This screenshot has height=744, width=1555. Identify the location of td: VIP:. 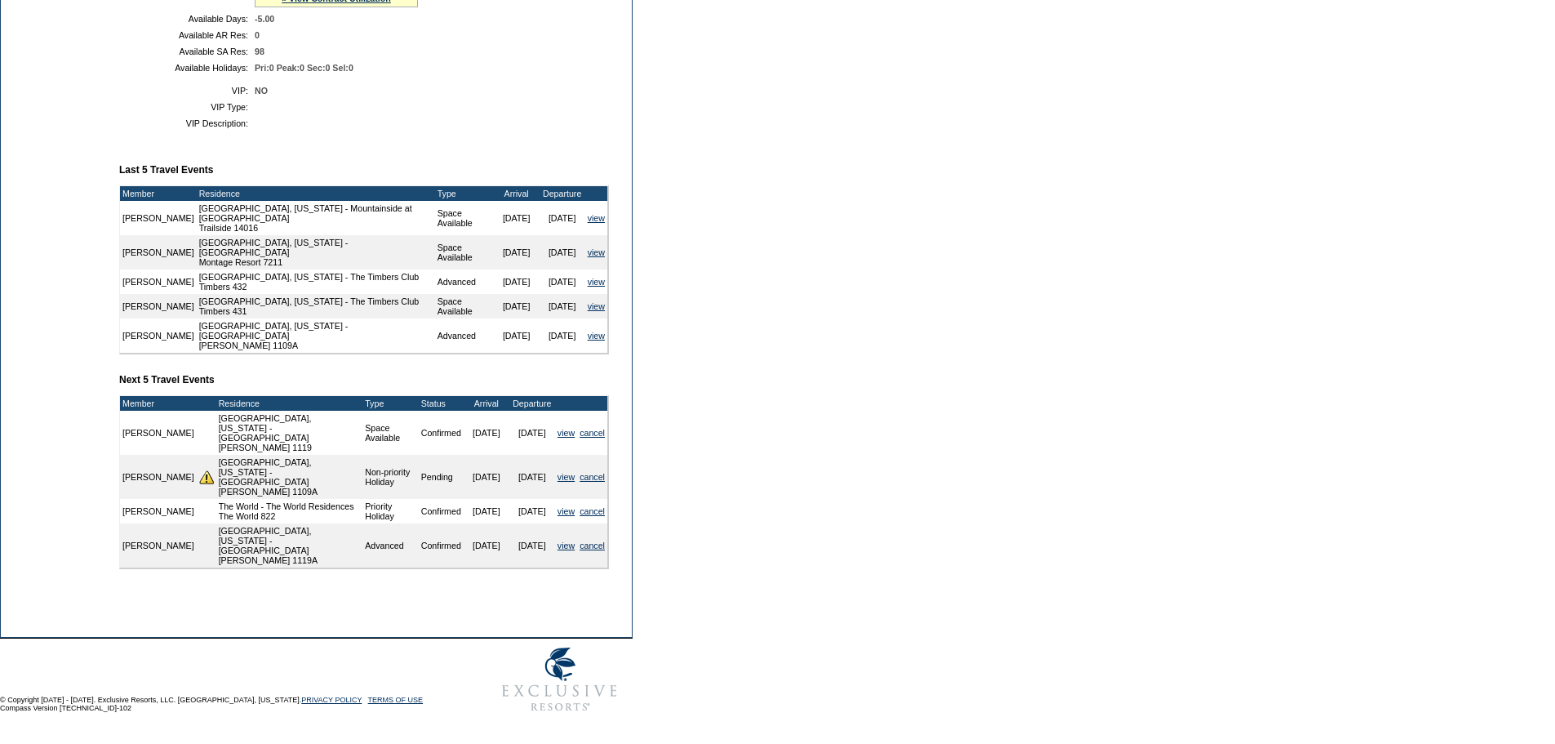
(187, 91).